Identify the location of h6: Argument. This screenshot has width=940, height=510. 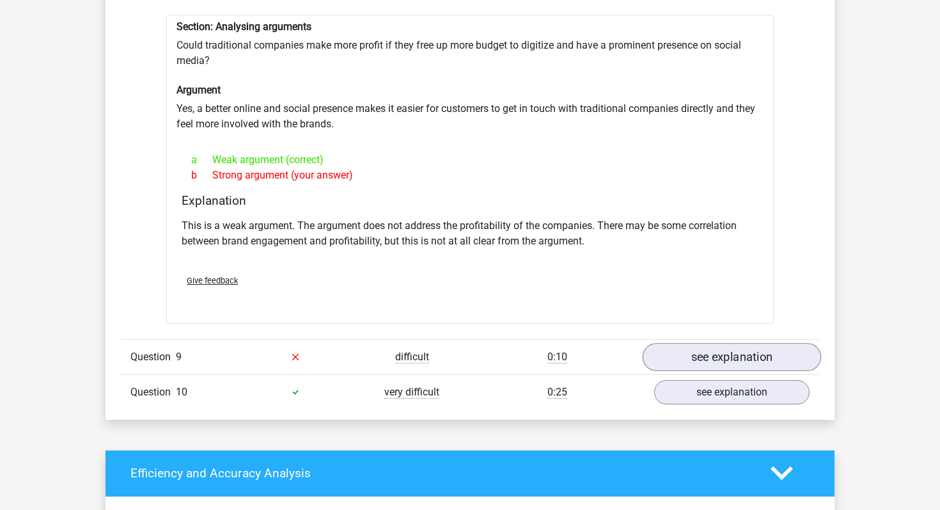
(470, 90).